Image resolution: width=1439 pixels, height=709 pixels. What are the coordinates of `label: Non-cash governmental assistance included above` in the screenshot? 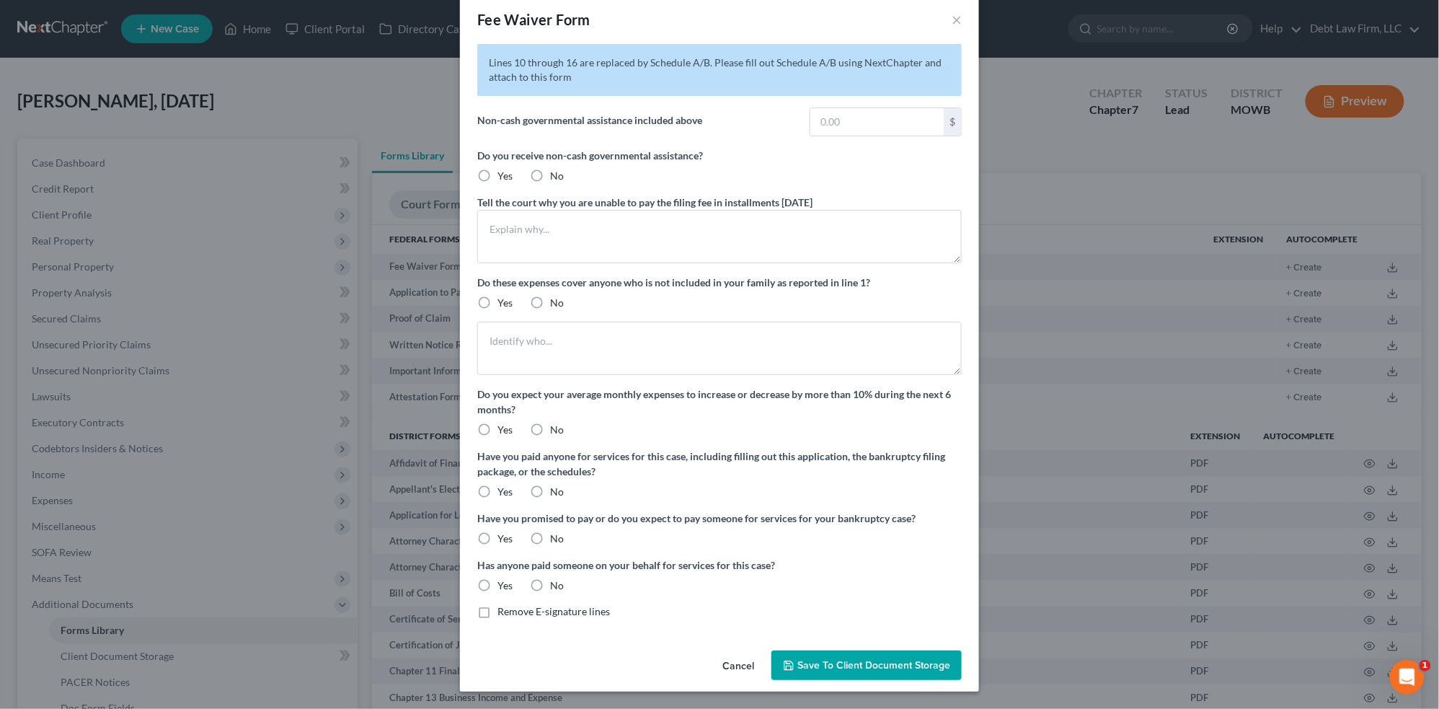 It's located at (636, 122).